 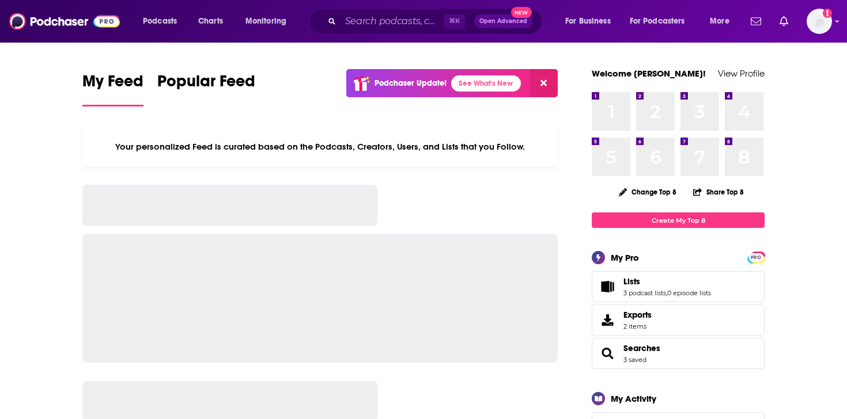 What do you see at coordinates (678, 320) in the screenshot?
I see `a: Exports` at bounding box center [678, 320].